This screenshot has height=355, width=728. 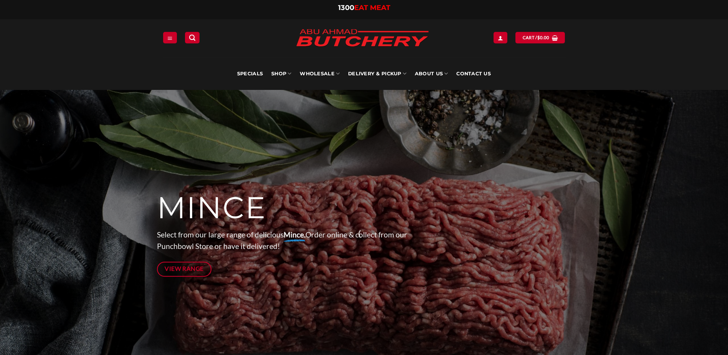 What do you see at coordinates (372, 8) in the screenshot?
I see `span: EAT MEAT` at bounding box center [372, 8].